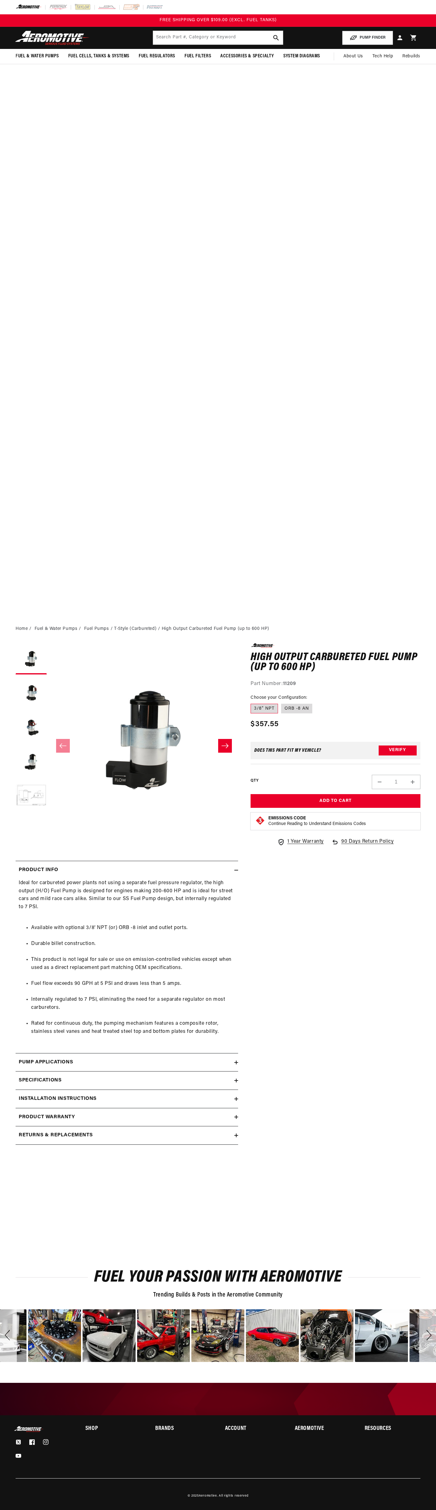 The height and width of the screenshot is (1510, 436). I want to click on button: PUMP FINDER, so click(367, 38).